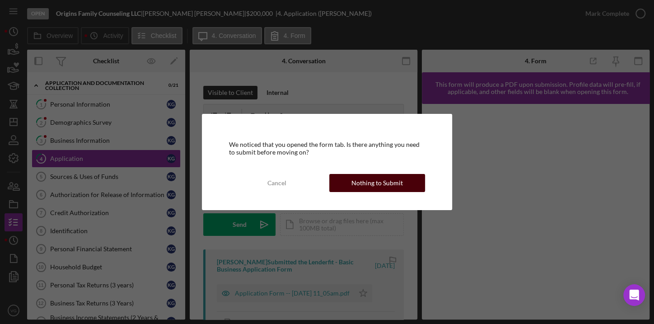 The height and width of the screenshot is (324, 654). I want to click on div: Nothing to Submit, so click(377, 183).